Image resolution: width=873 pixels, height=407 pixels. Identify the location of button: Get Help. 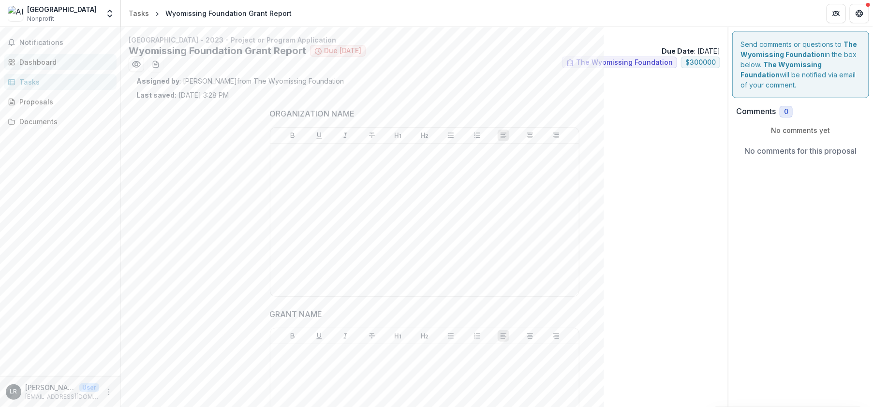
(859, 14).